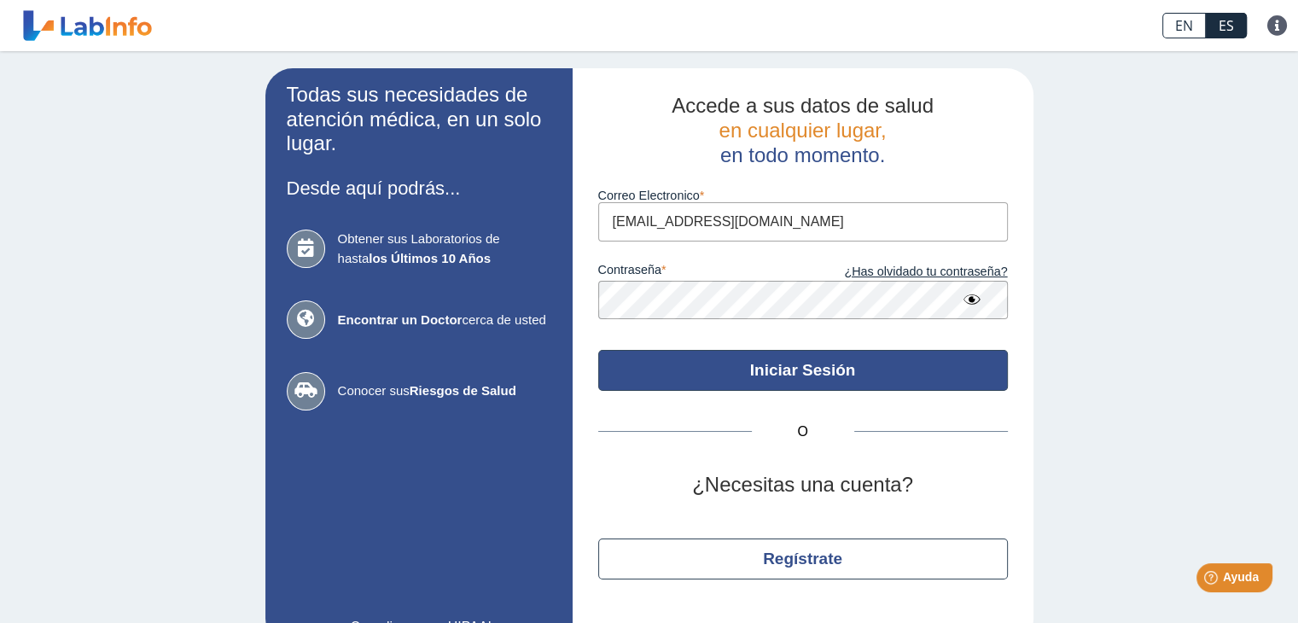 The width and height of the screenshot is (1298, 623). Describe the element at coordinates (429, 258) in the screenshot. I see `b: los Últimos 10 Años` at that location.